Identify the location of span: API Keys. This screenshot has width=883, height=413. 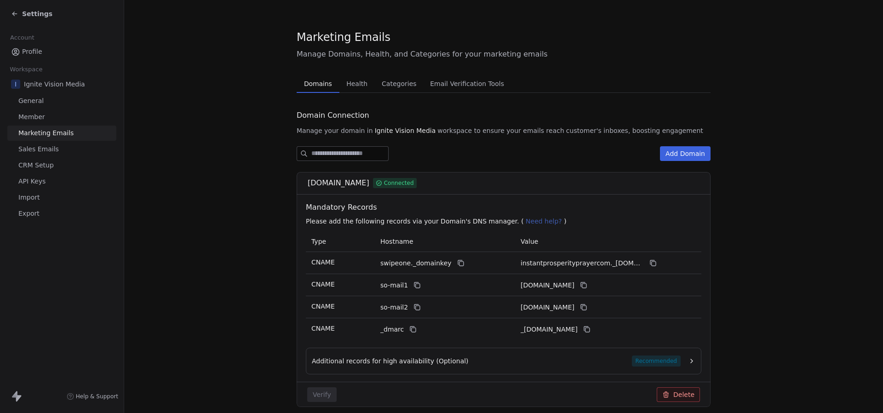
(32, 181).